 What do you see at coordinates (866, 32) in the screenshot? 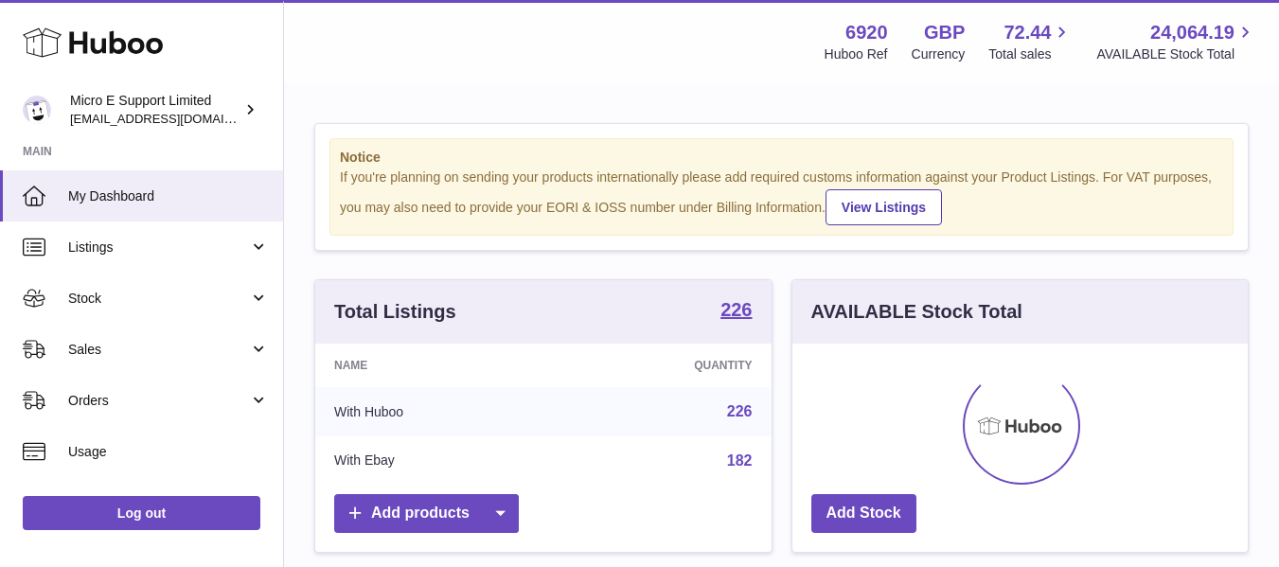
I see `strong: 6920` at bounding box center [866, 32].